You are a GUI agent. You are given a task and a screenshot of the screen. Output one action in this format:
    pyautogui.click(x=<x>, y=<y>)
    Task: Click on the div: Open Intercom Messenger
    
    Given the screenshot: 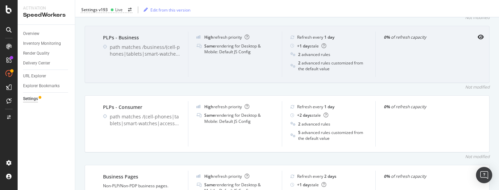 What is the action you would take?
    pyautogui.click(x=484, y=175)
    